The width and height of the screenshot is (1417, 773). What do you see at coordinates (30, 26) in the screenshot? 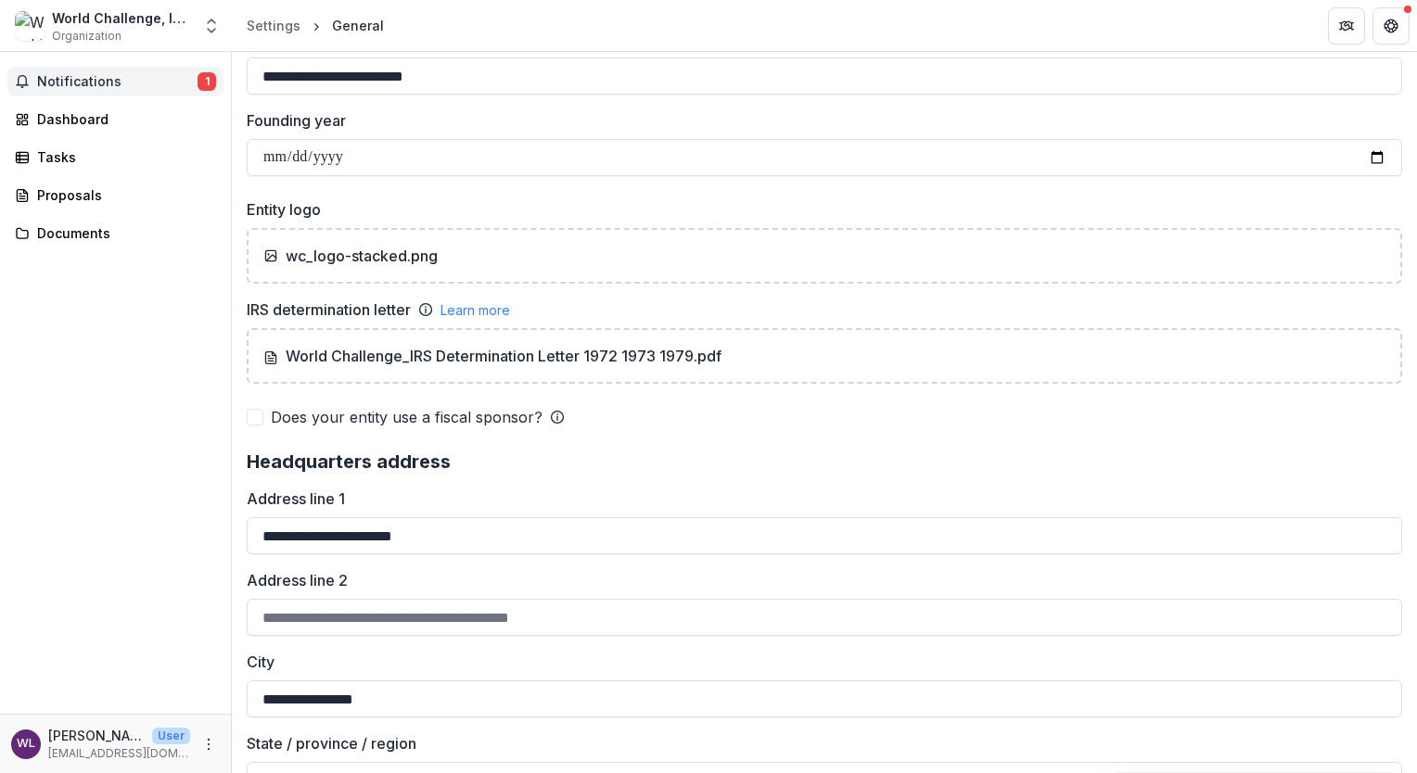
I see `img: World Challenge, Inc.` at bounding box center [30, 26].